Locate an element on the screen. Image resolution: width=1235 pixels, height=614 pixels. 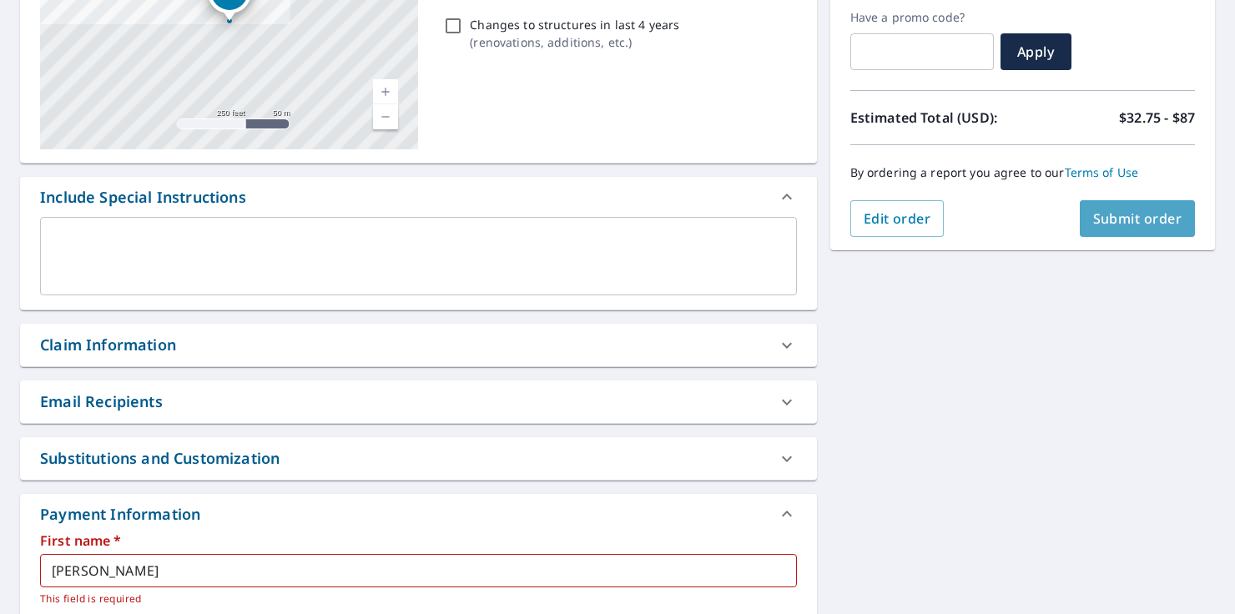
p: Changes to structures in last 4 years is located at coordinates (574, 24).